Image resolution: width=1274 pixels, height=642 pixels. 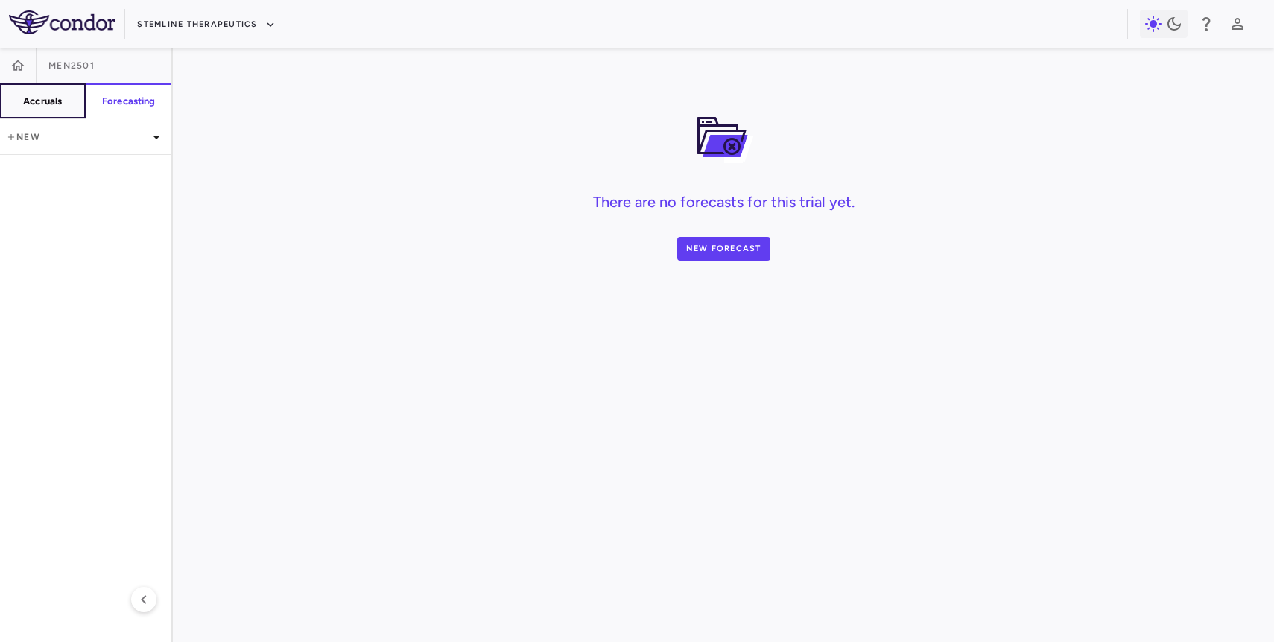 I want to click on h6: Accruals, so click(x=42, y=101).